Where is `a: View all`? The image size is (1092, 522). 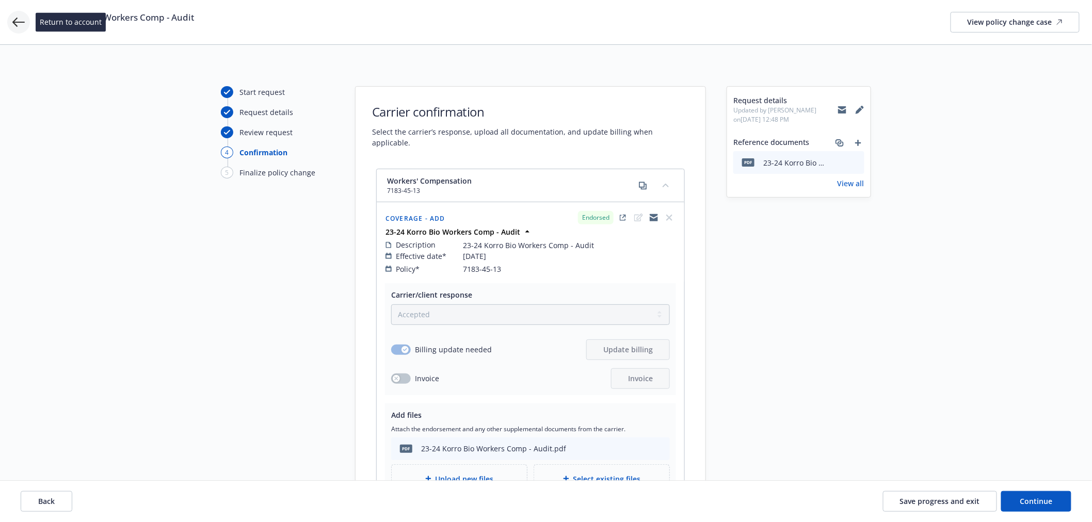 a: View all is located at coordinates (851, 183).